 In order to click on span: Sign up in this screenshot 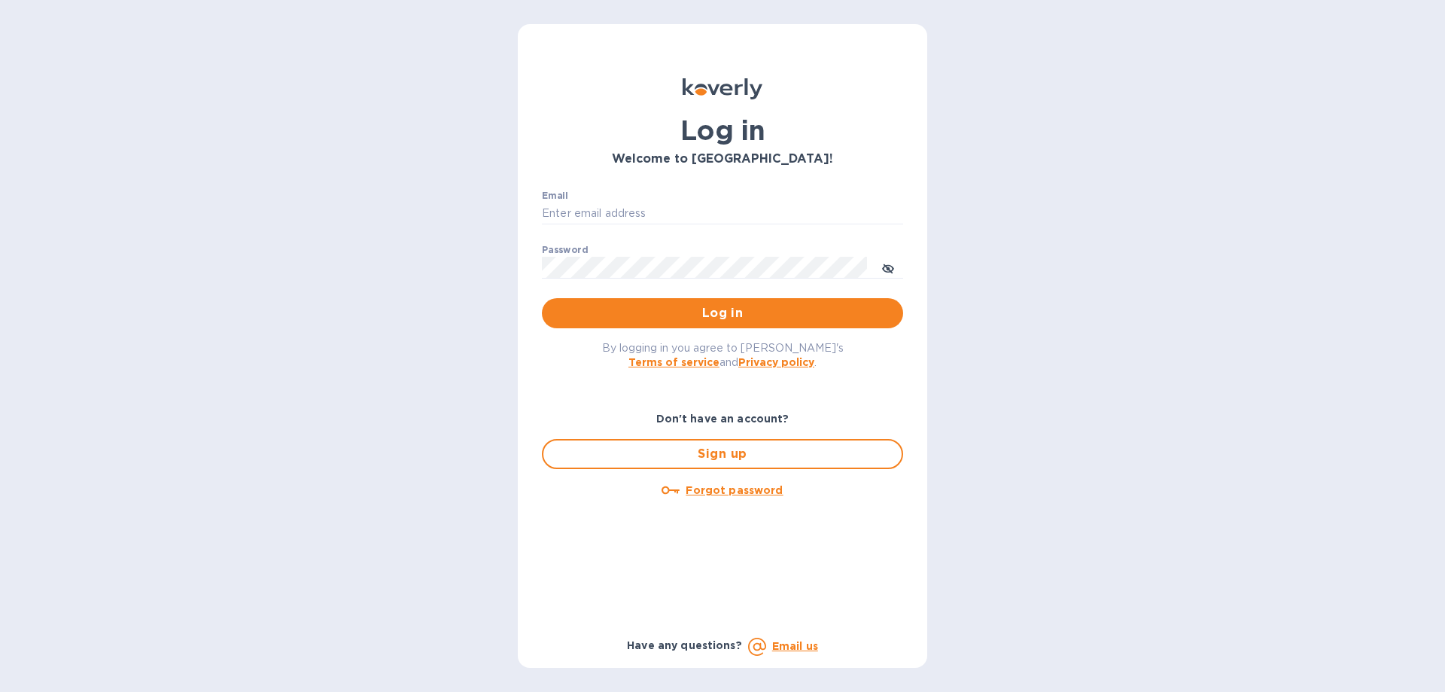, I will do `click(723, 454)`.